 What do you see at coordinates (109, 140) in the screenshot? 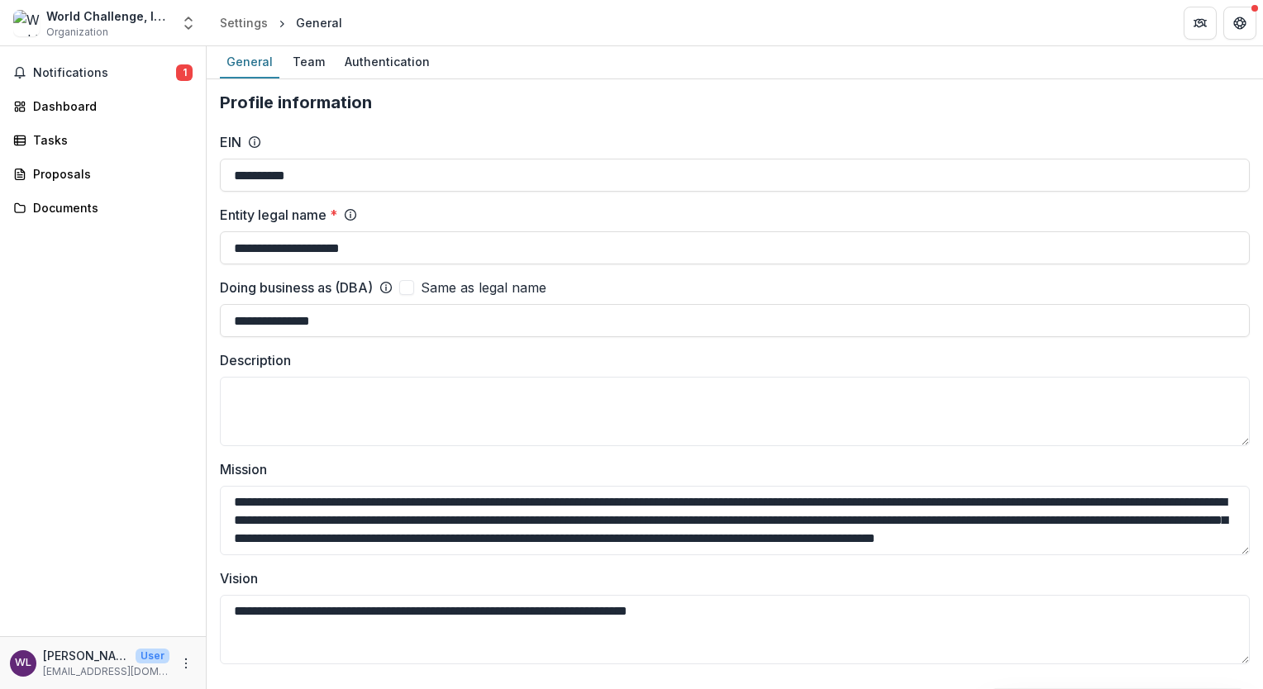
I see `div: Tasks` at bounding box center [109, 140].